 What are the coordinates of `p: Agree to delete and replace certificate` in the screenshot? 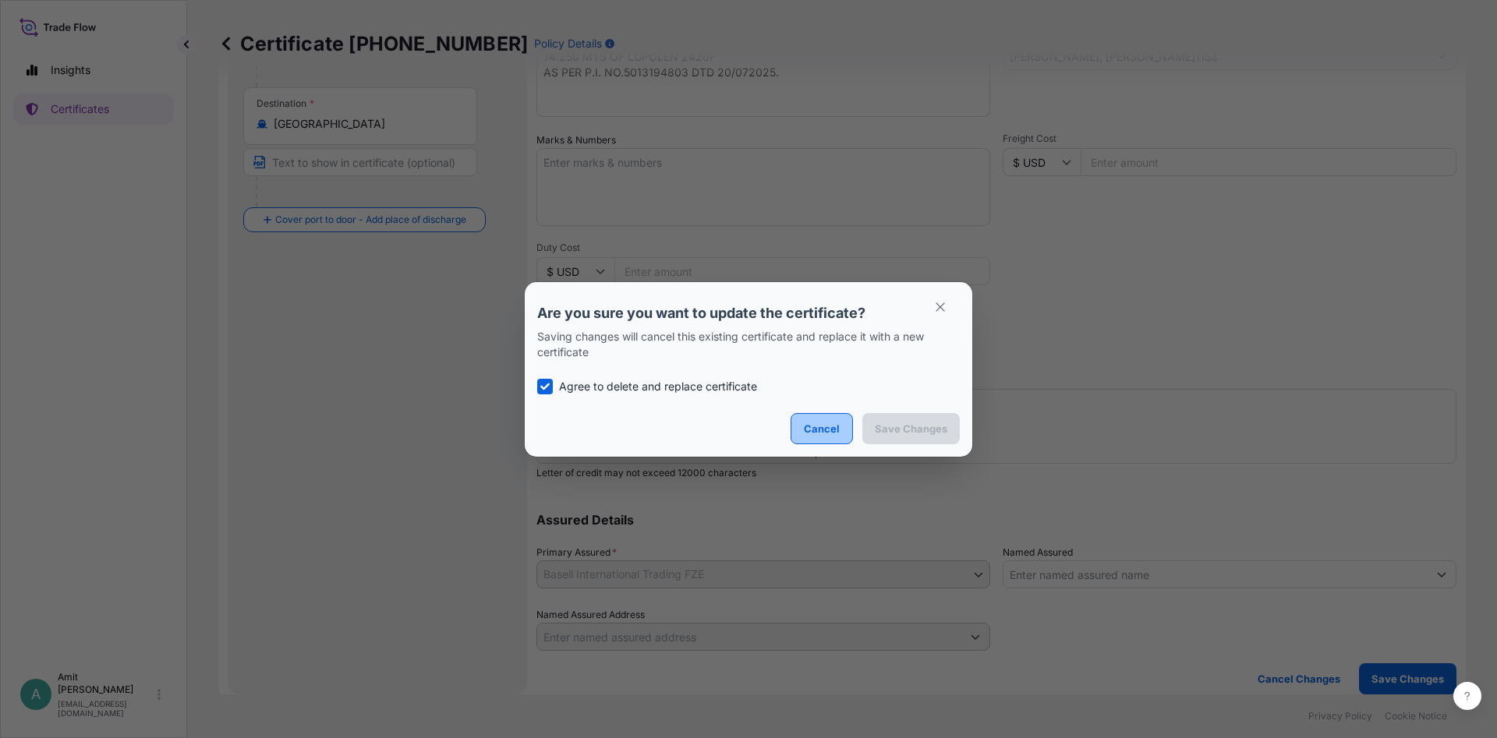 It's located at (658, 387).